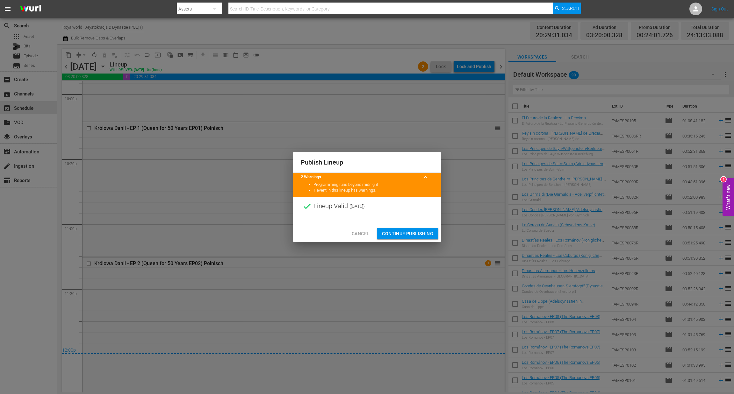 This screenshot has width=734, height=394. I want to click on span: Continue Publishing, so click(408, 234).